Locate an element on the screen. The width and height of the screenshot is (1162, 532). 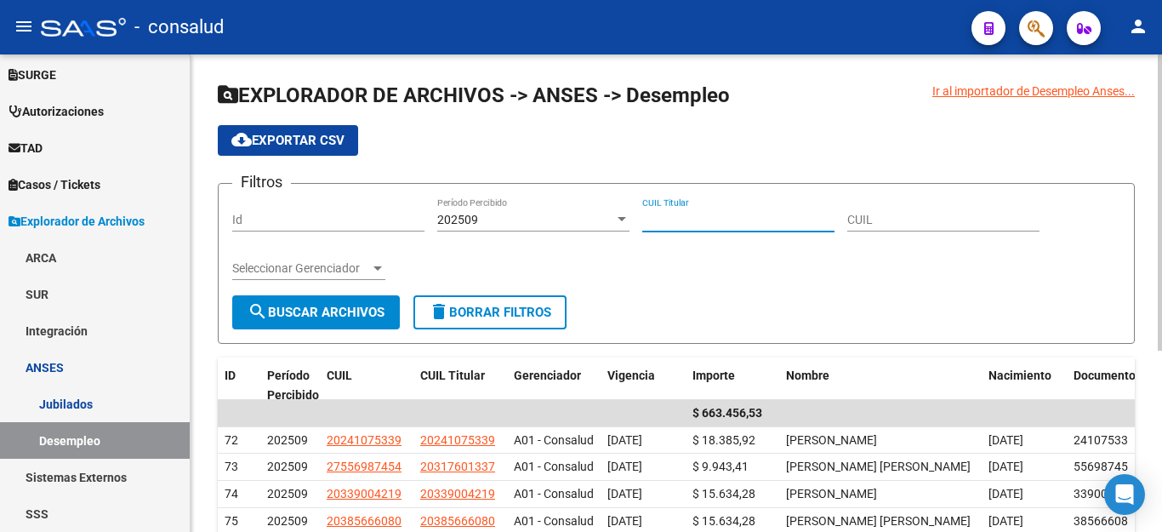
datatable-header-cell: CUIL Titular is located at coordinates (460, 385).